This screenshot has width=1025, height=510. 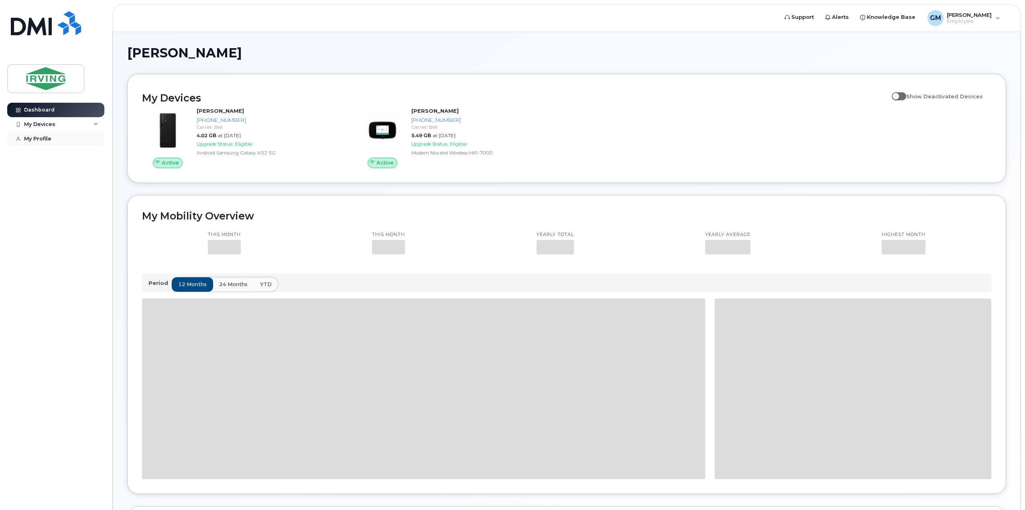 What do you see at coordinates (168, 130) in the screenshot?
I see `img: image20231002-3703462-2e78ka.jpeg` at bounding box center [168, 130].